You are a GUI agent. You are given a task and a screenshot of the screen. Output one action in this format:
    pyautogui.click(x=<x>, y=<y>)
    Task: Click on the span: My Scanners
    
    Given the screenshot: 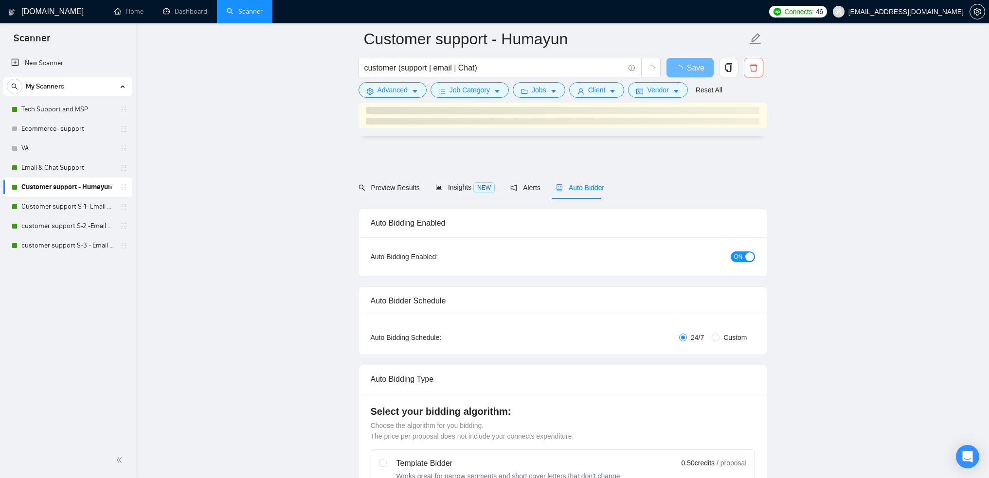 What is the action you would take?
    pyautogui.click(x=45, y=87)
    